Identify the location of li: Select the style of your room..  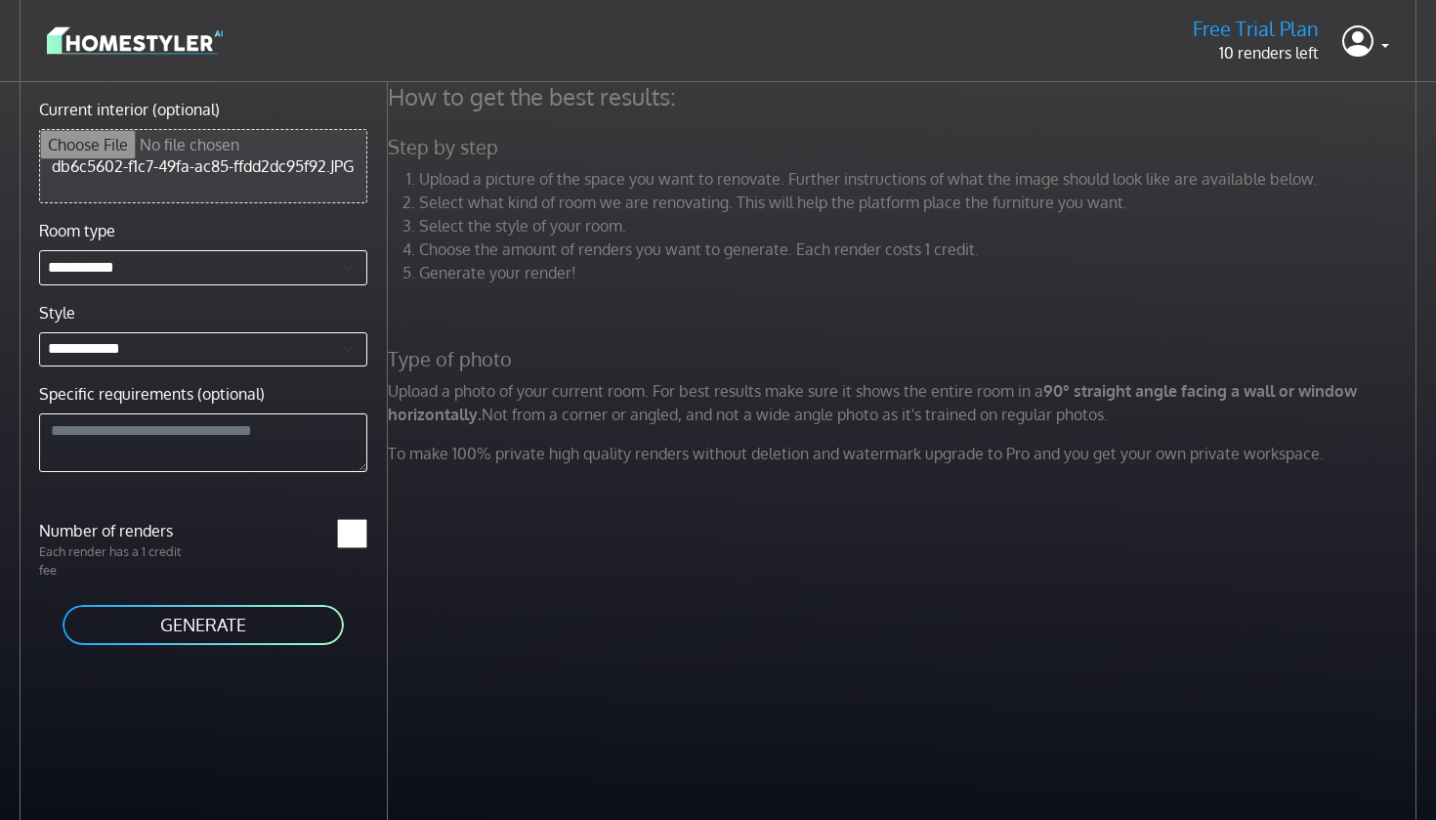
(920, 226).